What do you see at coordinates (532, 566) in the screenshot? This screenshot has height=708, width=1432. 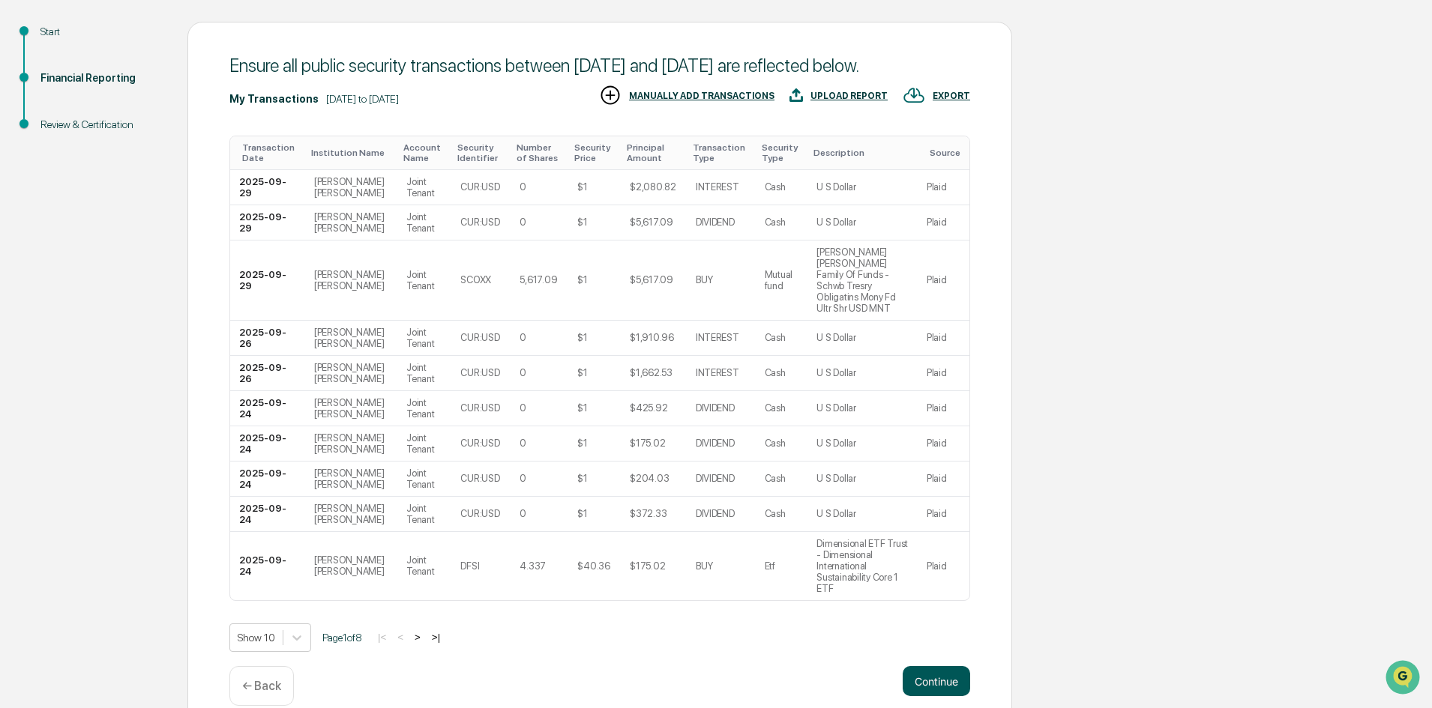 I see `div: 4.337` at bounding box center [532, 566].